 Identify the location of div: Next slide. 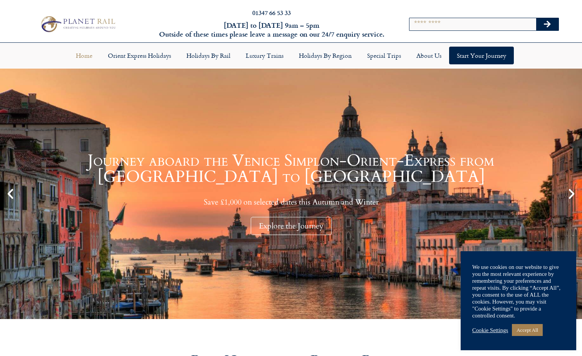
(572, 194).